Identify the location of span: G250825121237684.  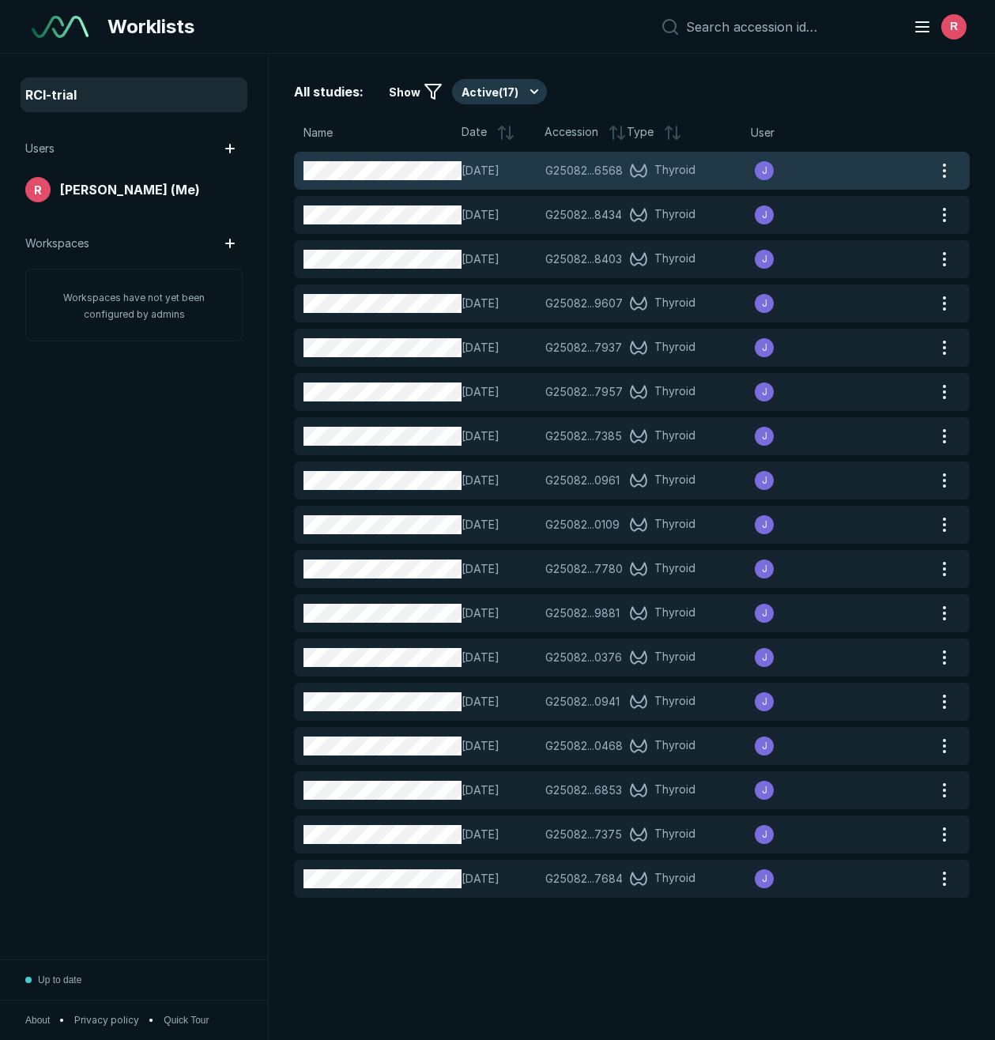
(584, 879).